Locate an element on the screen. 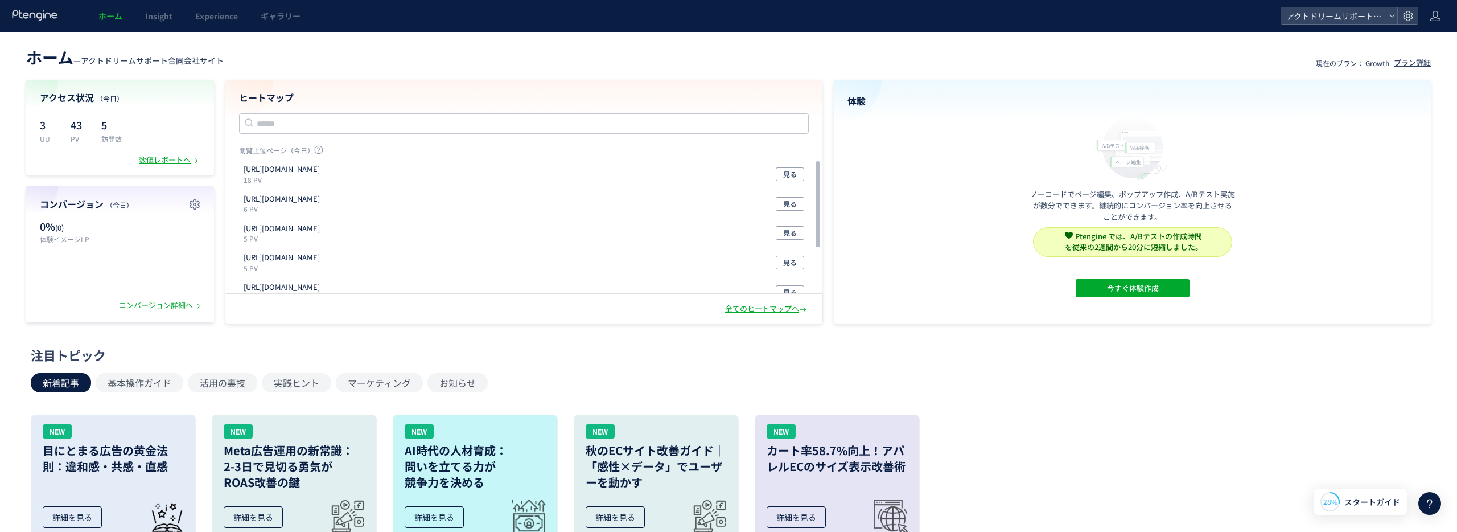 Image resolution: width=1457 pixels, height=532 pixels. h3: AI時代の人材育成： 問いを立てる力が 競争力を決める is located at coordinates (475, 466).